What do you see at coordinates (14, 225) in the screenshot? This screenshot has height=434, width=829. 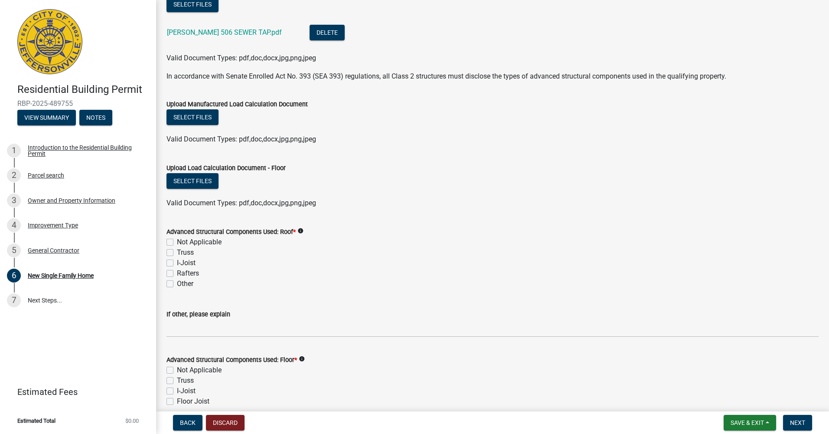 I see `div: 4` at bounding box center [14, 225].